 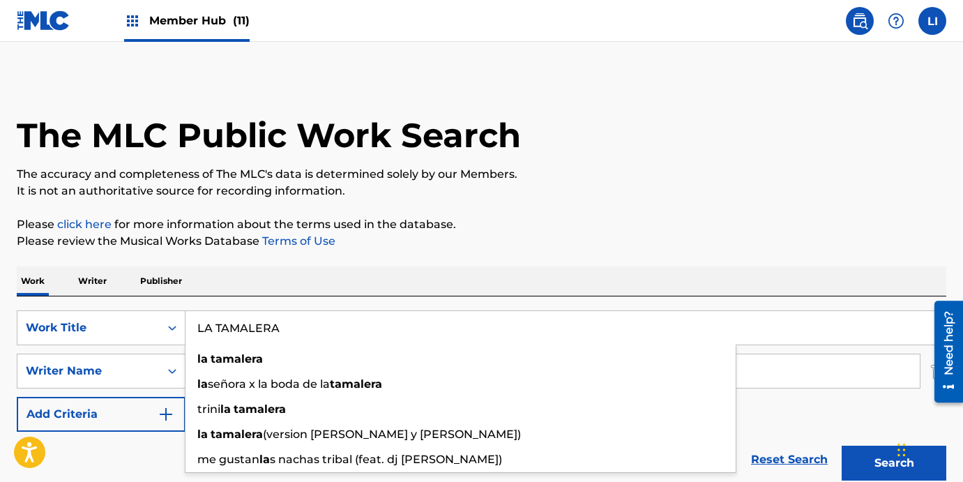 I want to click on div: Help, so click(x=896, y=21).